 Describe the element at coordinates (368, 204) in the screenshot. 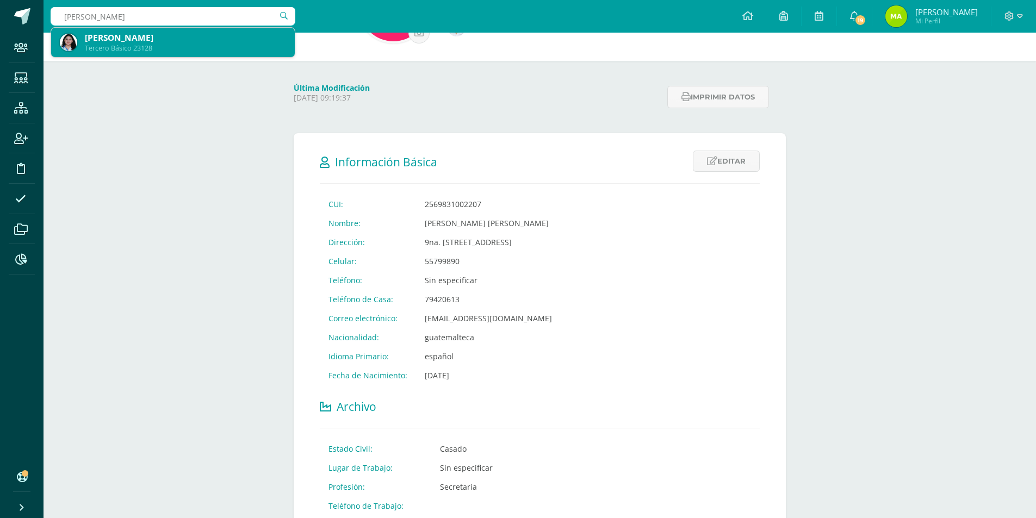

I see `td: CUI:` at that location.